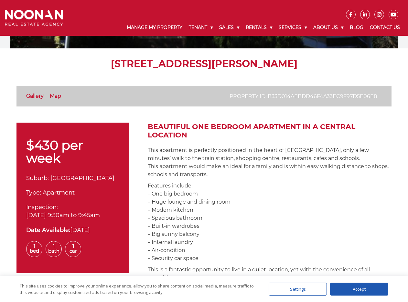  What do you see at coordinates (356, 27) in the screenshot?
I see `a: Blog` at bounding box center [356, 27].